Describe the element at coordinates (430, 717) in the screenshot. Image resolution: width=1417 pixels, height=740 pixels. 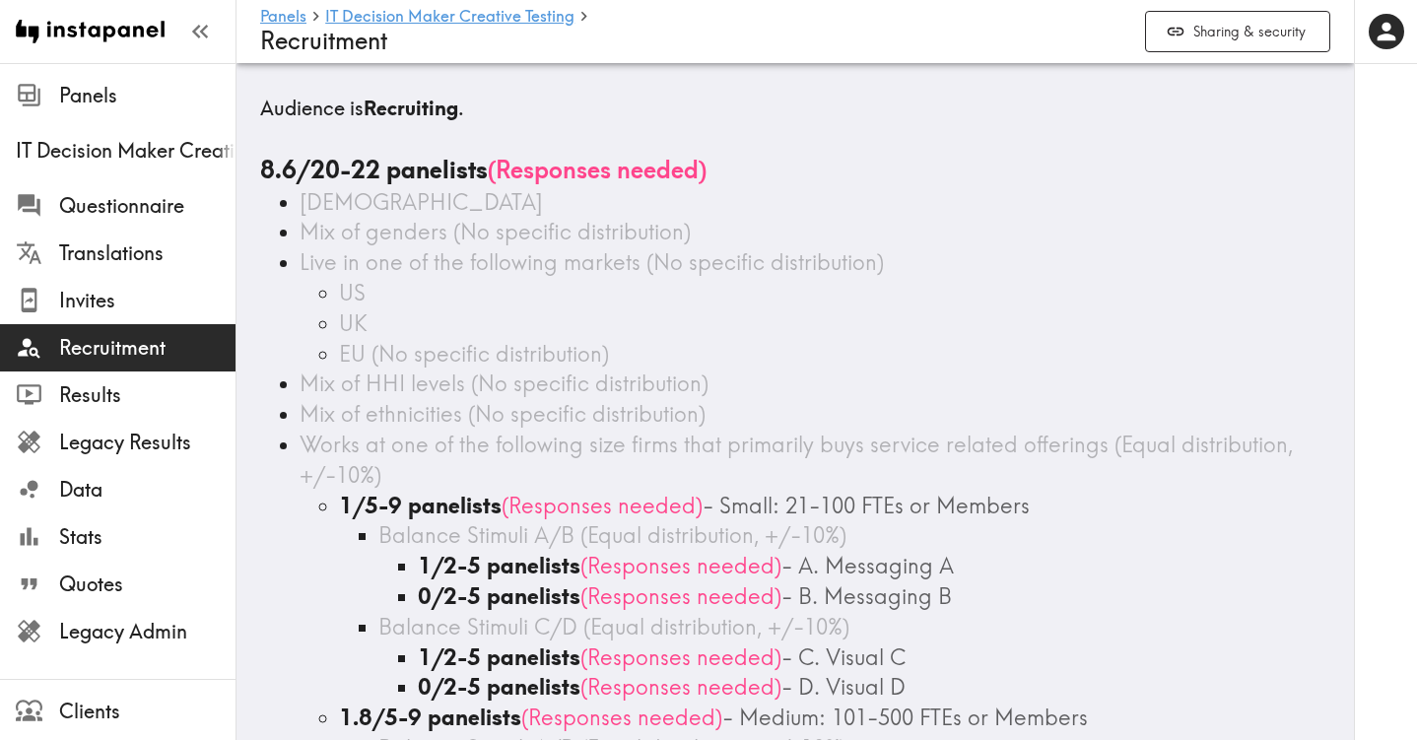
I see `b: 1.8/5-9 panelists` at that location.